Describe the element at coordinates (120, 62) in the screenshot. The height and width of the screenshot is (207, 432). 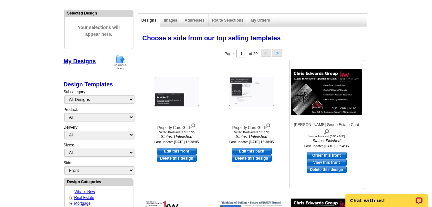
I see `img: upload-design` at that location.